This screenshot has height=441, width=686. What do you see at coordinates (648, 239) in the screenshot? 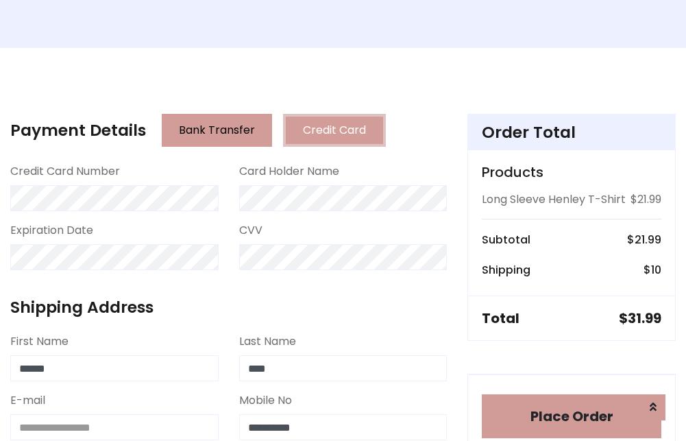
I see `span: 21.99` at bounding box center [648, 239].